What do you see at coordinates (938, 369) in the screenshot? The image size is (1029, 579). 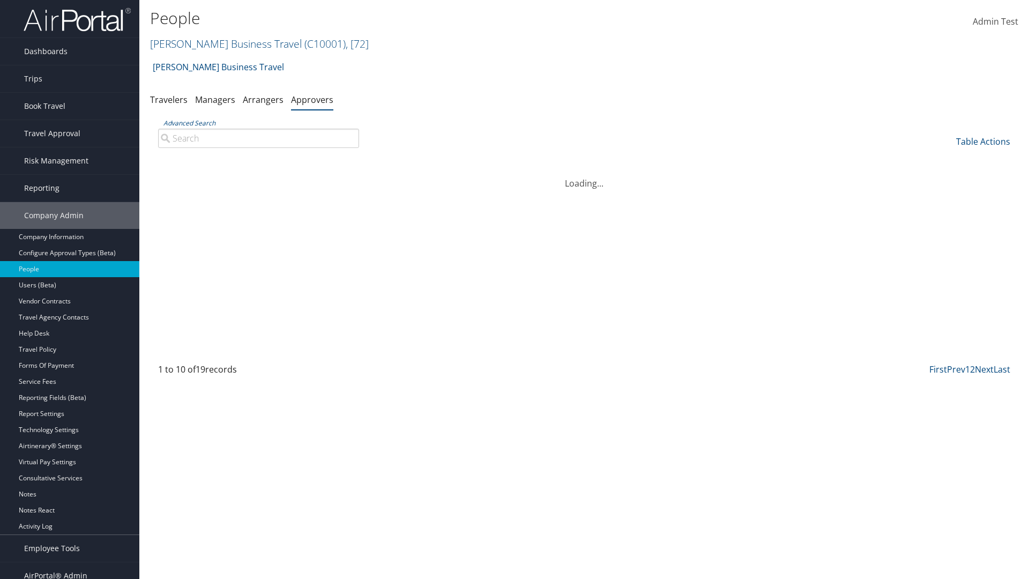 I see `a: First` at bounding box center [938, 369].